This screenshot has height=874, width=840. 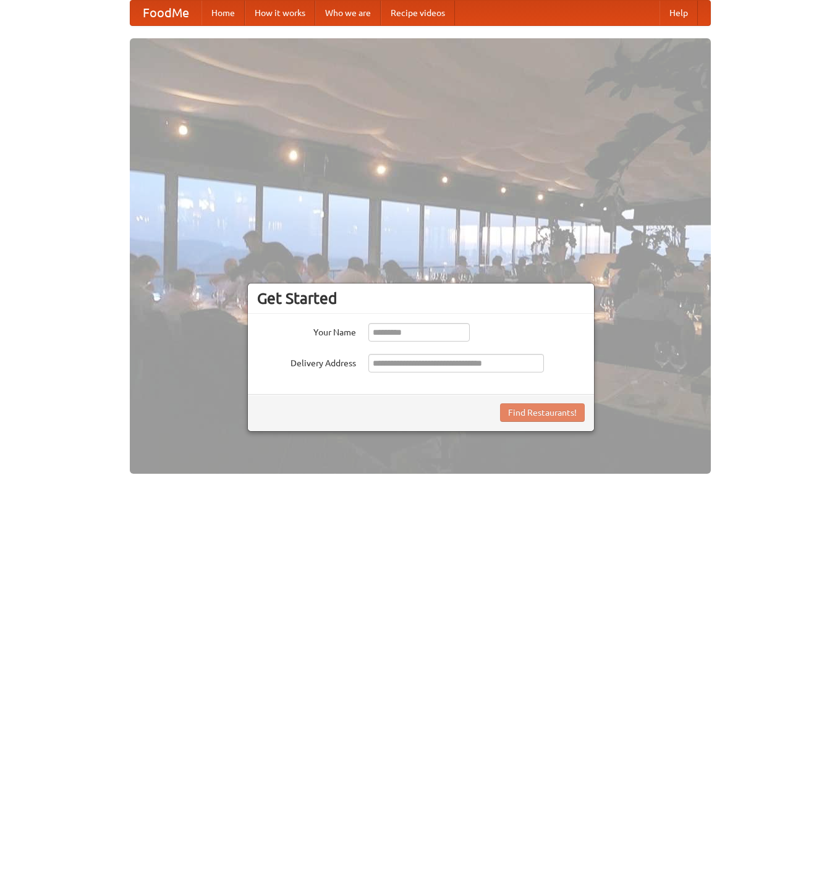 What do you see at coordinates (542, 413) in the screenshot?
I see `button: Find Restaurants!` at bounding box center [542, 413].